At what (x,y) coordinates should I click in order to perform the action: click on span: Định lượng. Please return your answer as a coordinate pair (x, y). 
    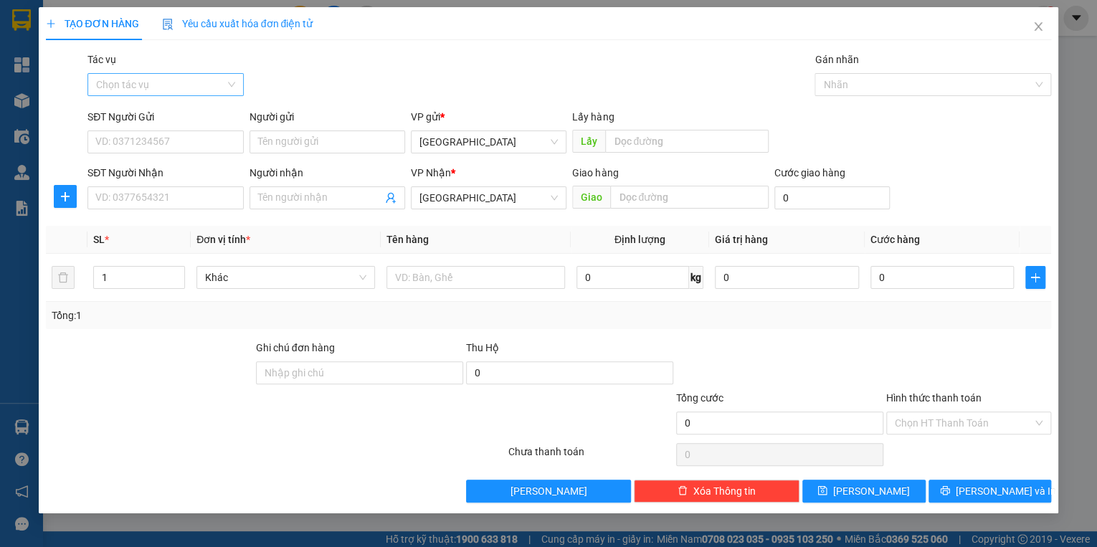
    Looking at the image, I should click on (640, 240).